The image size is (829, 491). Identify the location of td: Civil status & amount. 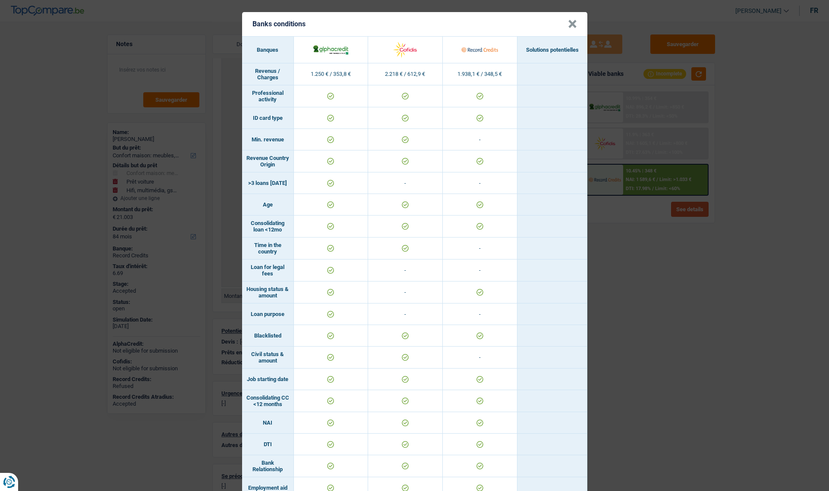
(268, 358).